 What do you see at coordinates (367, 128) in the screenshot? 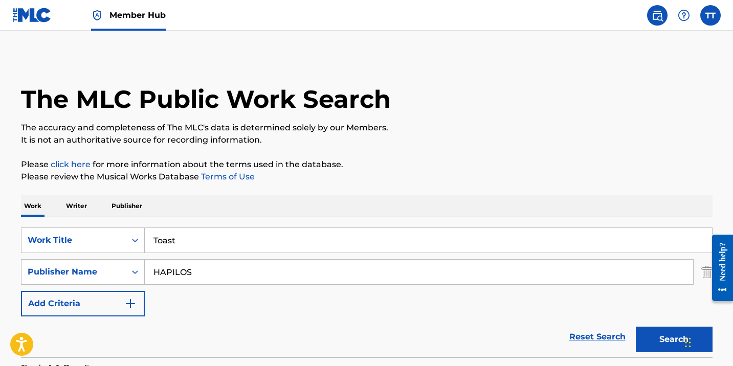
I see `p: The accuracy and completeness of The MLC's data is determined solely by our Members.` at bounding box center [367, 128].